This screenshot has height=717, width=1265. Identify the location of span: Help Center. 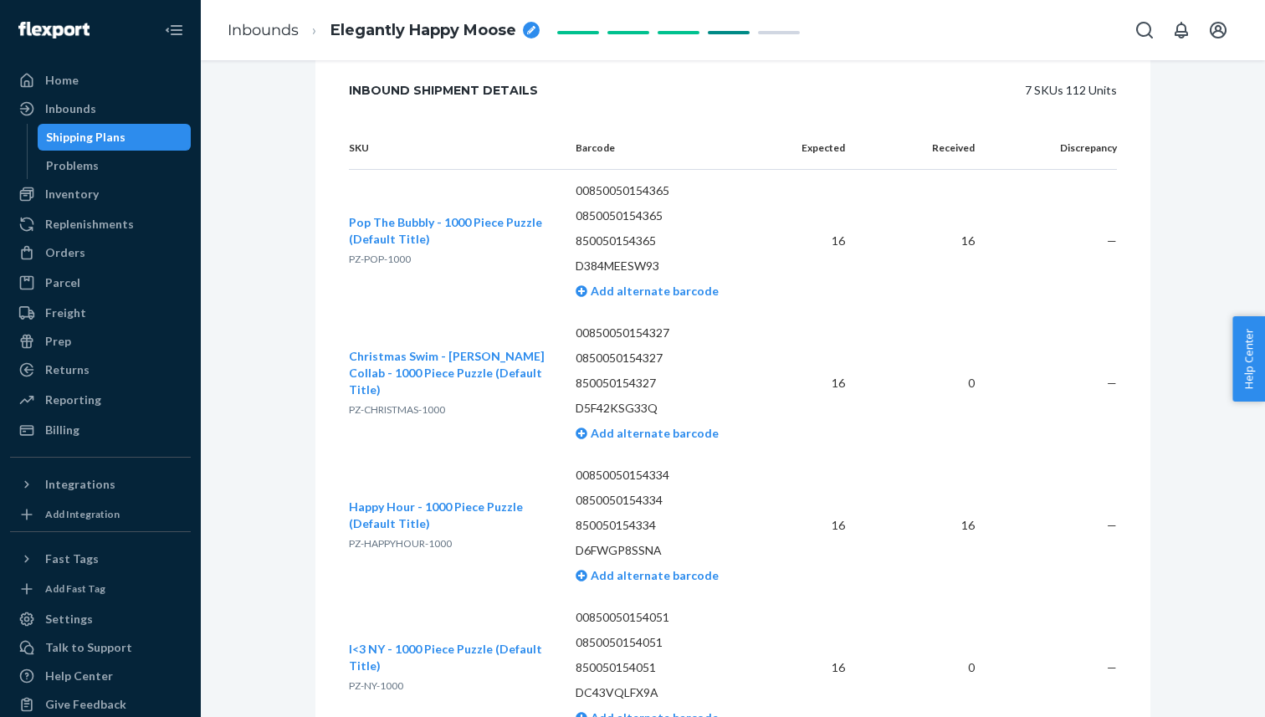
(1248, 359).